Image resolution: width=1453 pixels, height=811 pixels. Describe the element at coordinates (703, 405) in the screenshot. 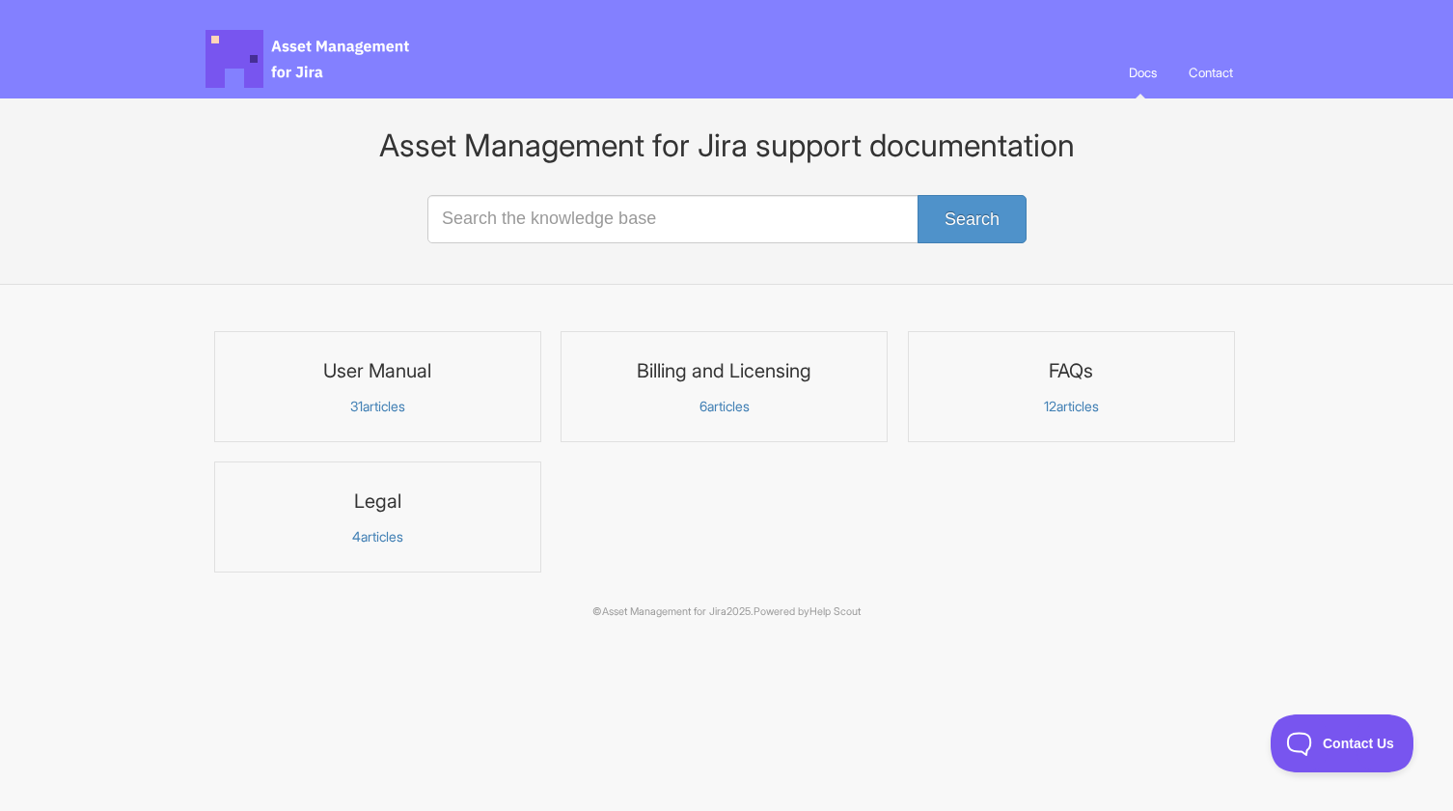

I see `span: 6` at that location.